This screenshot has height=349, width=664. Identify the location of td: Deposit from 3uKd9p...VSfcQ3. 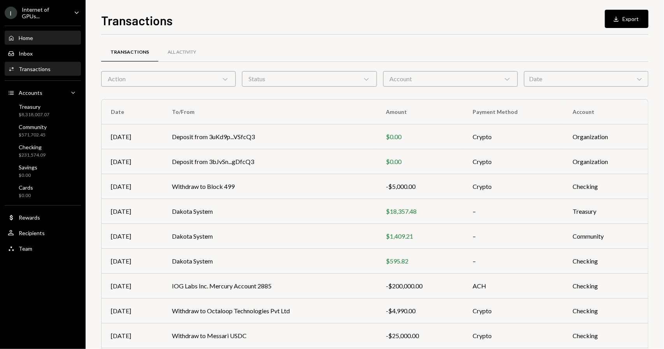
(270, 137).